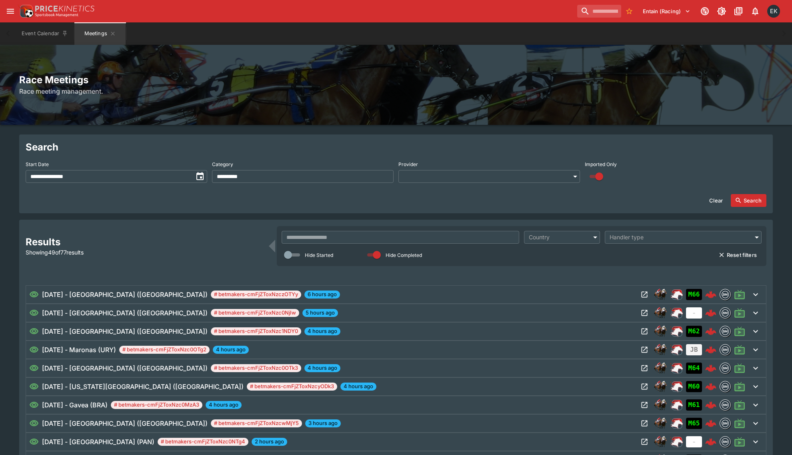  I want to click on span: 2 hours ago, so click(269, 442).